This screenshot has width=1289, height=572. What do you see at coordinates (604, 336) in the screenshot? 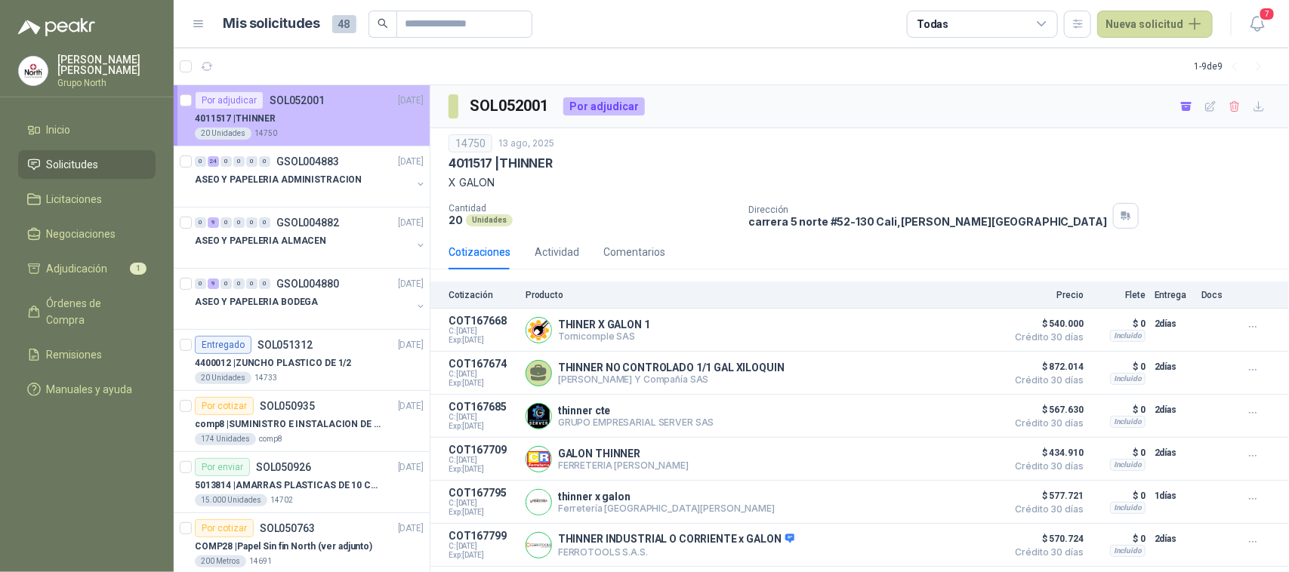
I see `p: Tornicomple SAS` at bounding box center [604, 336].